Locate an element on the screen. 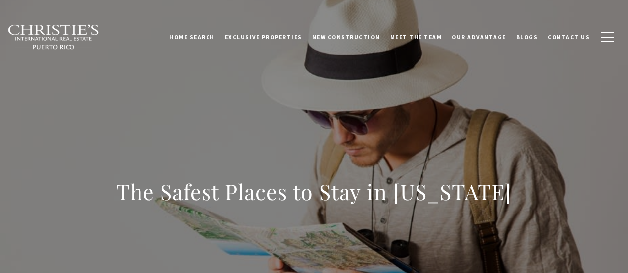 Image resolution: width=628 pixels, height=273 pixels. span: Blogs is located at coordinates (527, 37).